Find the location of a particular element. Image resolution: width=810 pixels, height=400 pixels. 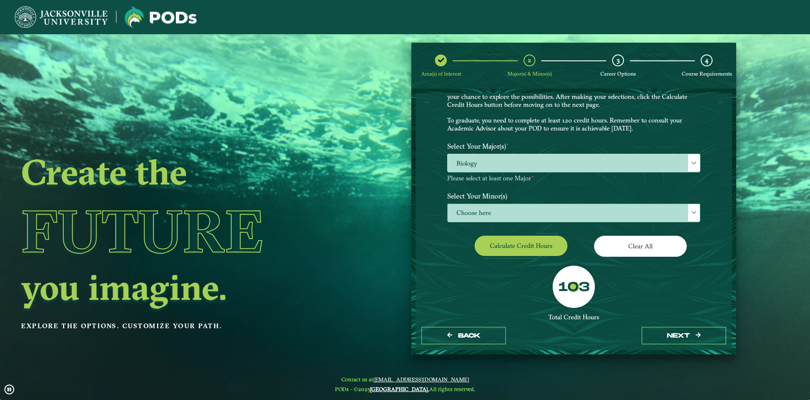

label: 103 is located at coordinates (574, 287).